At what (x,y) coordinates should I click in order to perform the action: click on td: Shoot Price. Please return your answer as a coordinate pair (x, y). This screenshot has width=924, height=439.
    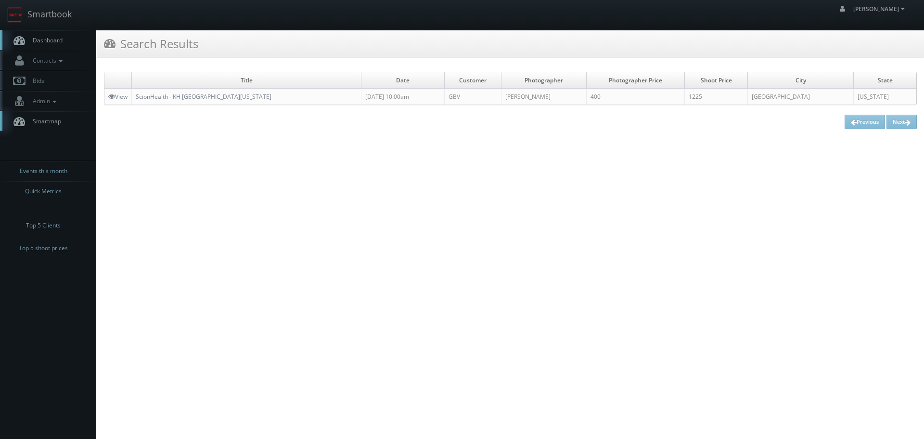
    Looking at the image, I should click on (716, 80).